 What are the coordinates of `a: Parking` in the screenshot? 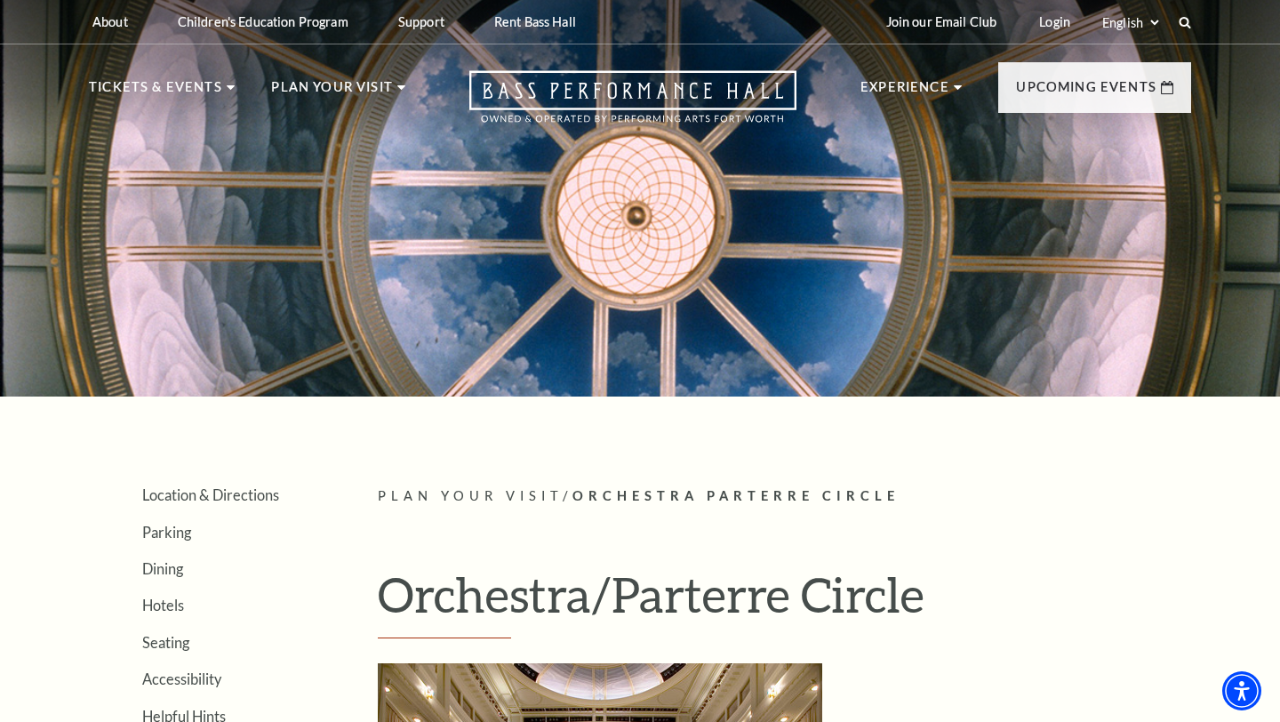 It's located at (166, 532).